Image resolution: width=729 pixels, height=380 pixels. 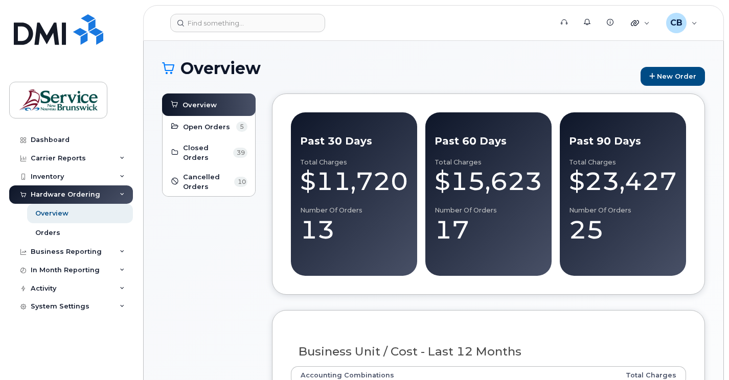 What do you see at coordinates (488, 181) in the screenshot?
I see `div: $15,623` at bounding box center [488, 181].